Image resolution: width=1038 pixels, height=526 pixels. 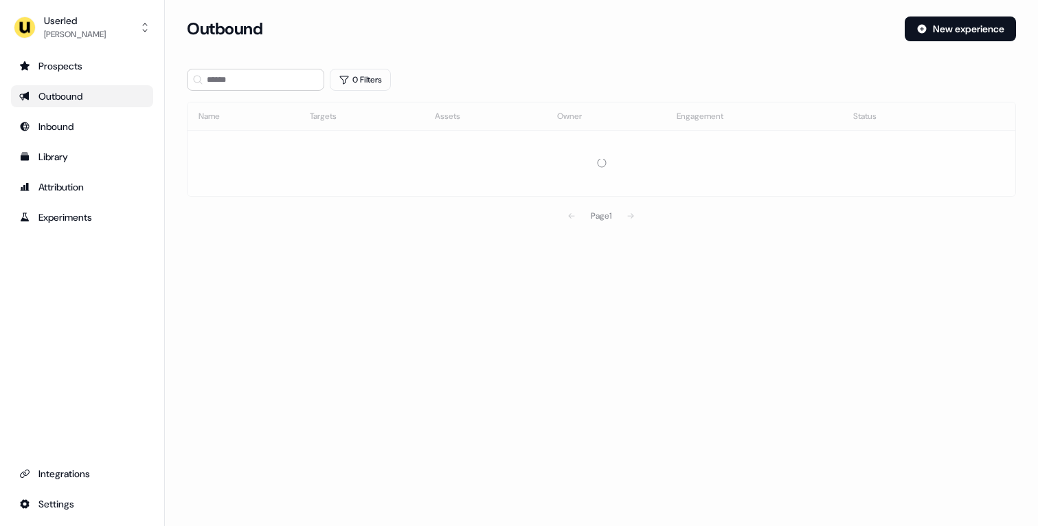 What do you see at coordinates (82, 66) in the screenshot?
I see `div: Prospects` at bounding box center [82, 66].